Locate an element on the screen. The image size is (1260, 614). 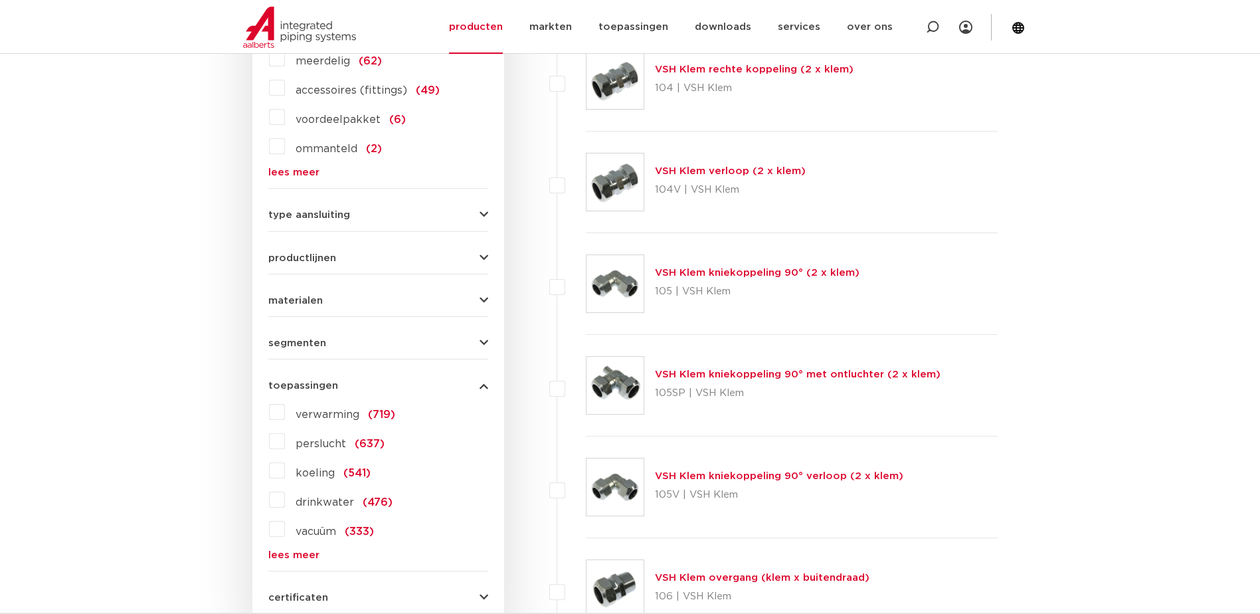
span: vacuüm is located at coordinates (316, 532).